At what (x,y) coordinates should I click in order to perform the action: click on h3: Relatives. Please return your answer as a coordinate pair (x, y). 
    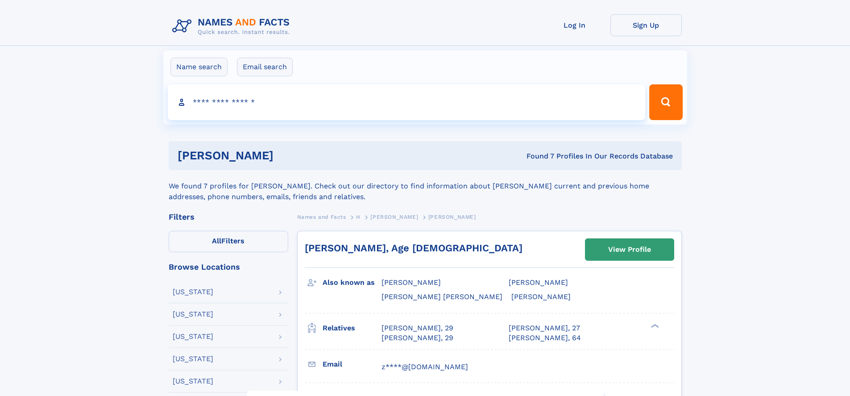
    Looking at the image, I should click on (352, 328).